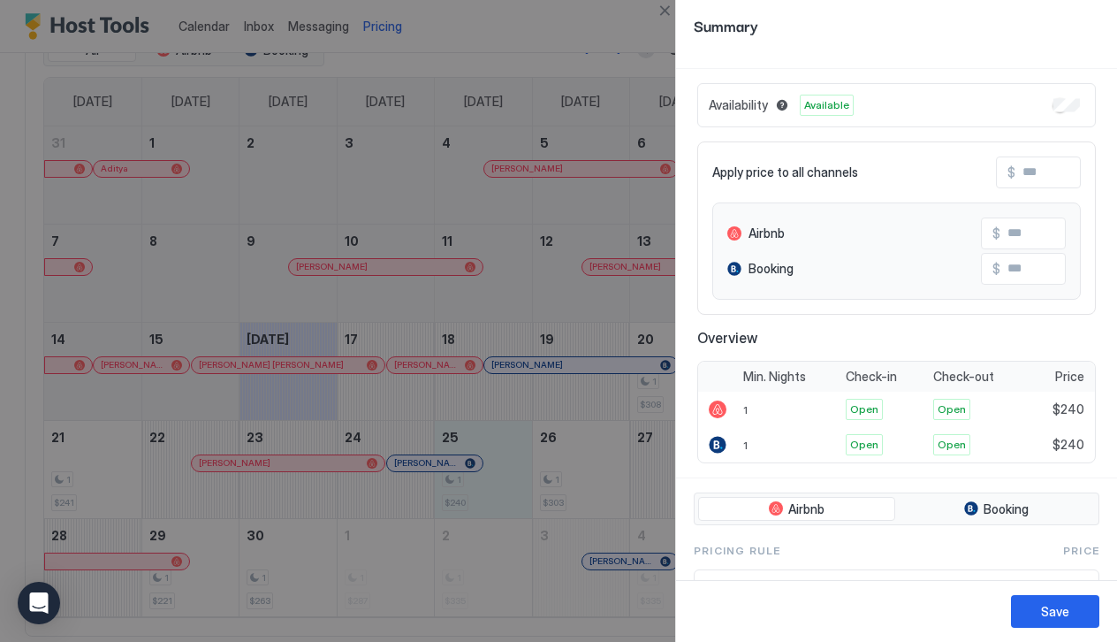 This screenshot has width=1117, height=642. I want to click on button: Save, so click(1055, 611).